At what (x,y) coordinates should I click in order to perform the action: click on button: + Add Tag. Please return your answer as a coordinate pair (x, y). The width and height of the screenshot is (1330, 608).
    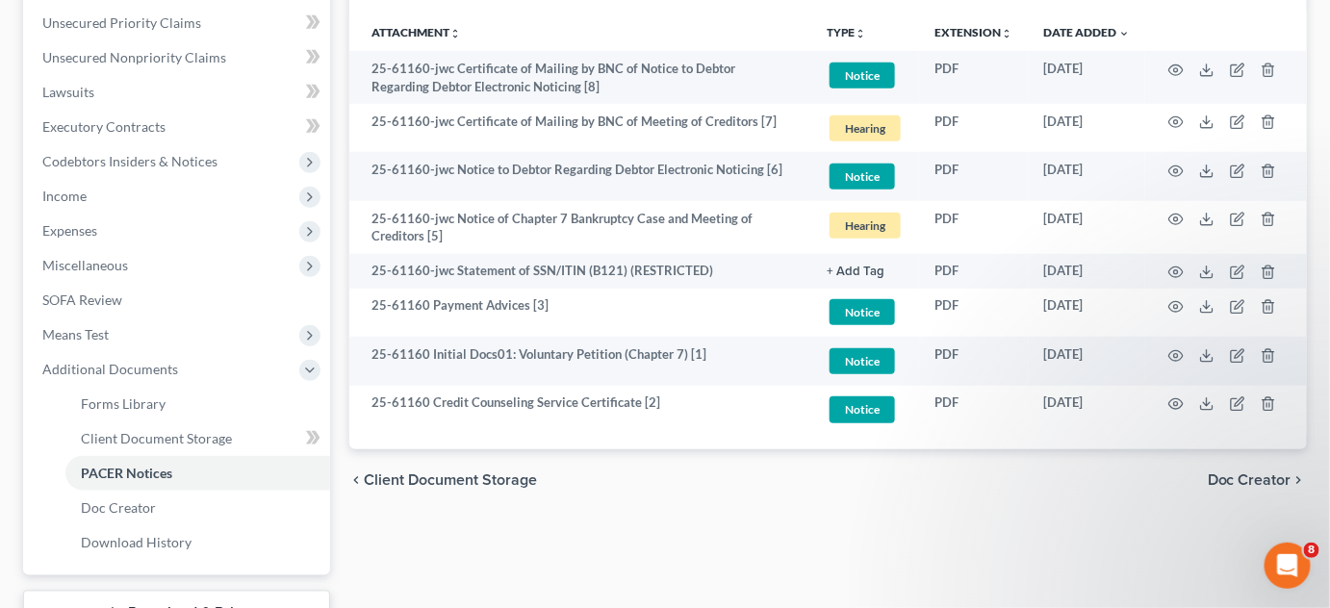
    Looking at the image, I should click on (856, 271).